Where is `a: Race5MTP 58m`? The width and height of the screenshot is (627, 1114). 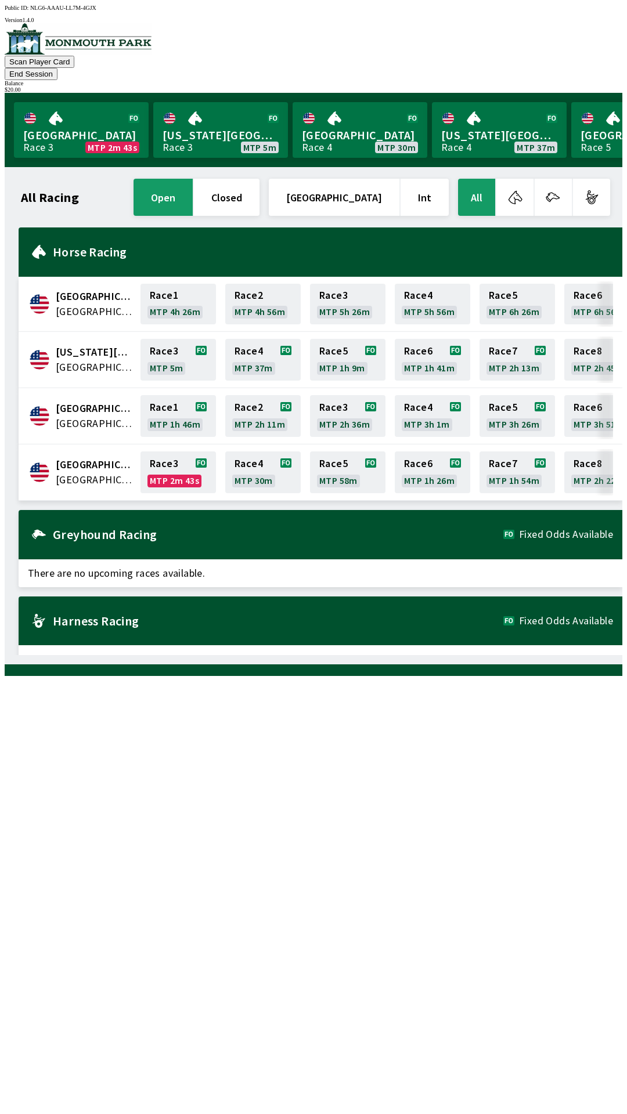 a: Race5MTP 58m is located at coordinates (348, 472).